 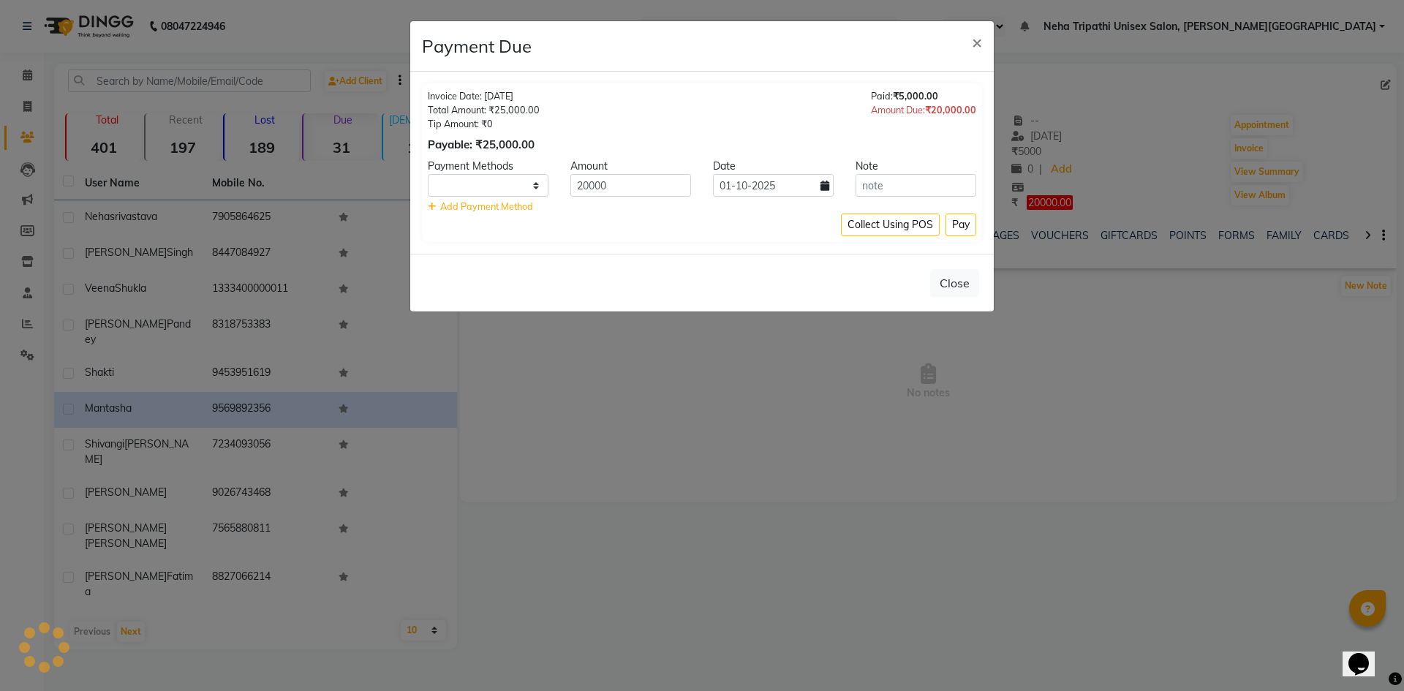 What do you see at coordinates (924, 110) in the screenshot?
I see `div: Amount Due:` at bounding box center [924, 110].